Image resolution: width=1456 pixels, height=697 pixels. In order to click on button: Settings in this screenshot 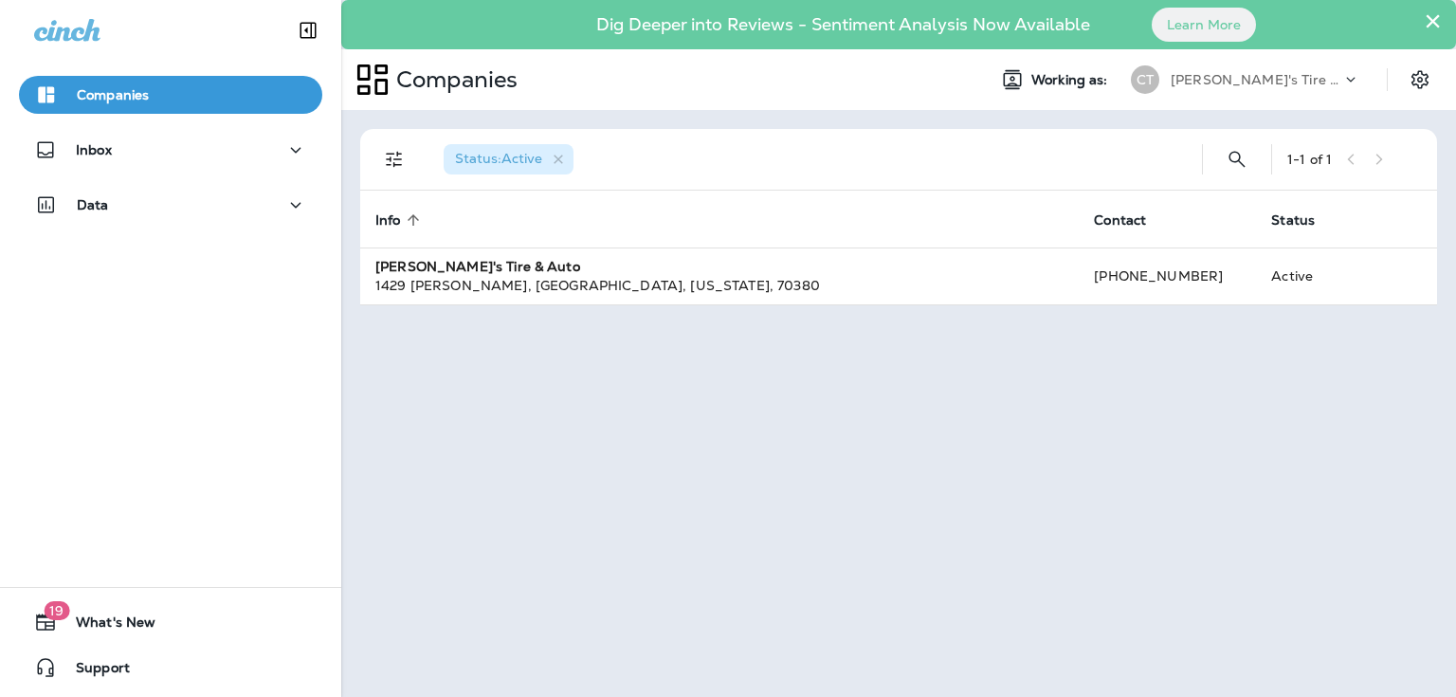, I will do `click(1420, 80)`.